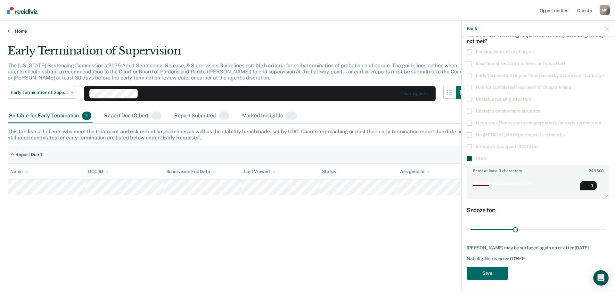  What do you see at coordinates (50, 116) in the screenshot?
I see `div: Suitable for Early Termination` at bounding box center [50, 116].